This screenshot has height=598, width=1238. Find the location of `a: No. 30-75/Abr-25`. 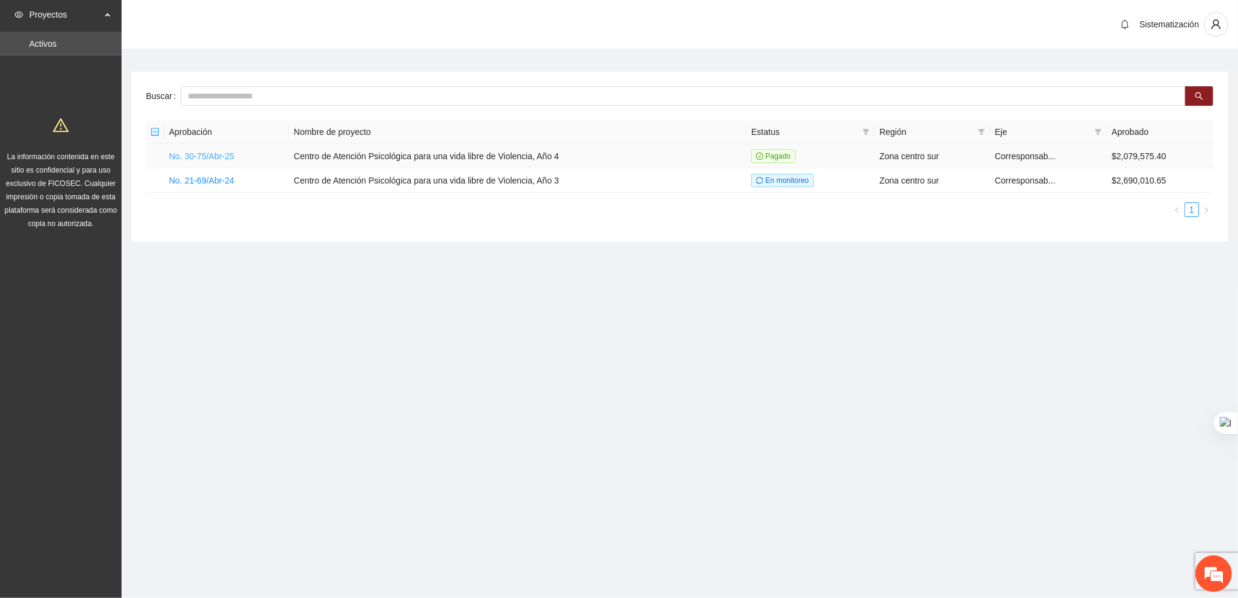

a: No. 30-75/Abr-25 is located at coordinates (201, 156).